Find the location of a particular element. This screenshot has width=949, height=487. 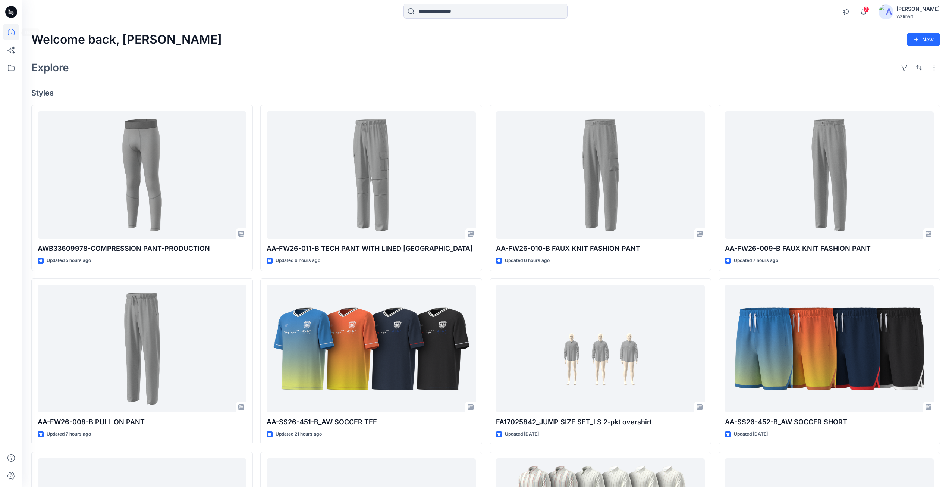

p: AA-SS26-452-B_AW SOCCER SHORT is located at coordinates (829, 422).